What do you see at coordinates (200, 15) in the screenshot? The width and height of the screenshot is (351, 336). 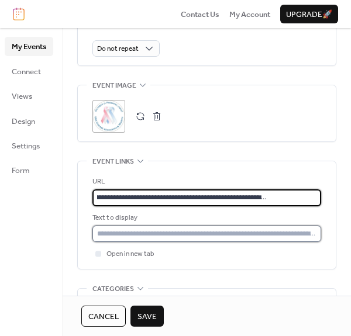 I see `span: Contact Us` at bounding box center [200, 15].